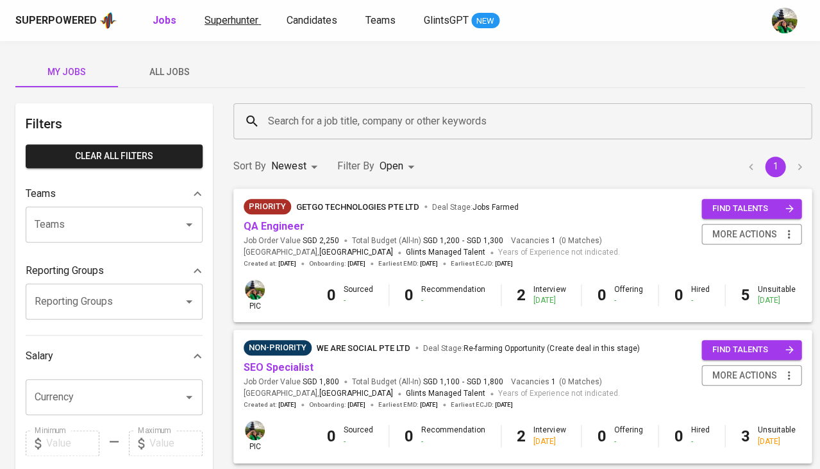 The image size is (820, 469). What do you see at coordinates (446, 252) in the screenshot?
I see `span: Glints Managed Talent` at bounding box center [446, 252].